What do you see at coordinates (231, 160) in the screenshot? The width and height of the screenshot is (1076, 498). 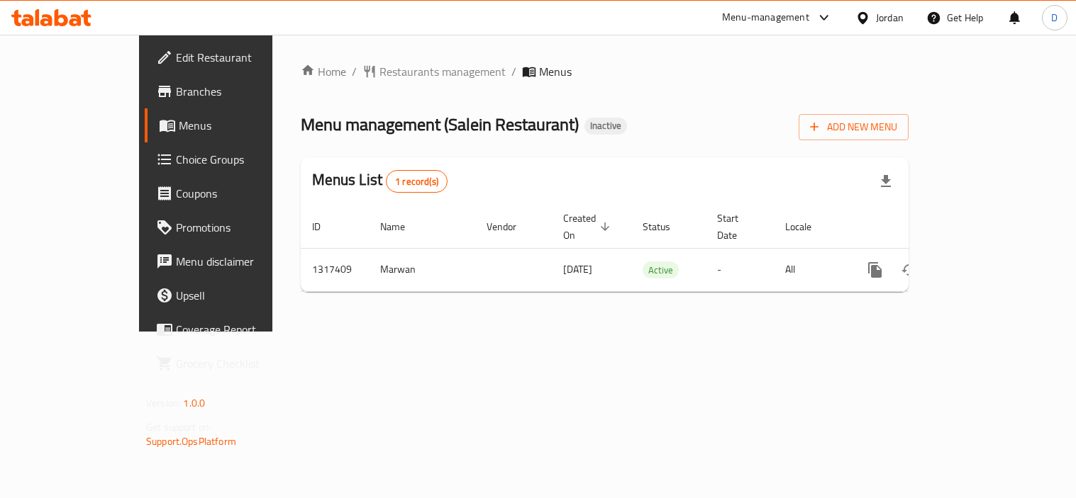 I see `a: Choice Groups` at bounding box center [231, 160].